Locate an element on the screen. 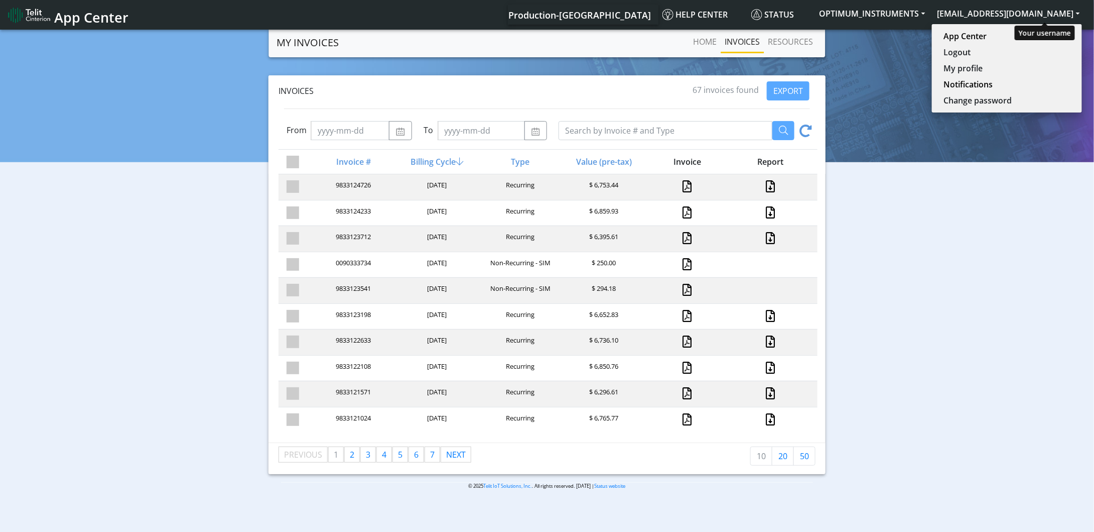 The height and width of the screenshot is (532, 1094). ul: Pagination is located at coordinates (375, 454).